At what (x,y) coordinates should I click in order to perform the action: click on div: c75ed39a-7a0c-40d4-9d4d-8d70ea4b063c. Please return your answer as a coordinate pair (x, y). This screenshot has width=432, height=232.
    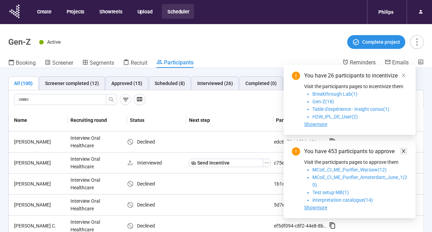
    Looking at the image, I should click on (302, 163).